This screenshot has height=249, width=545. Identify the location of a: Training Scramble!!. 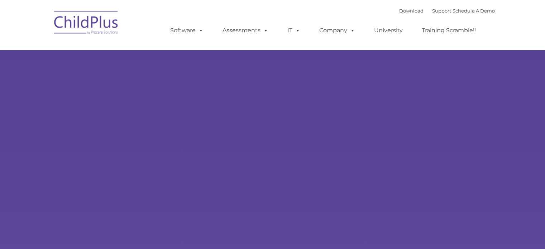
(448, 30).